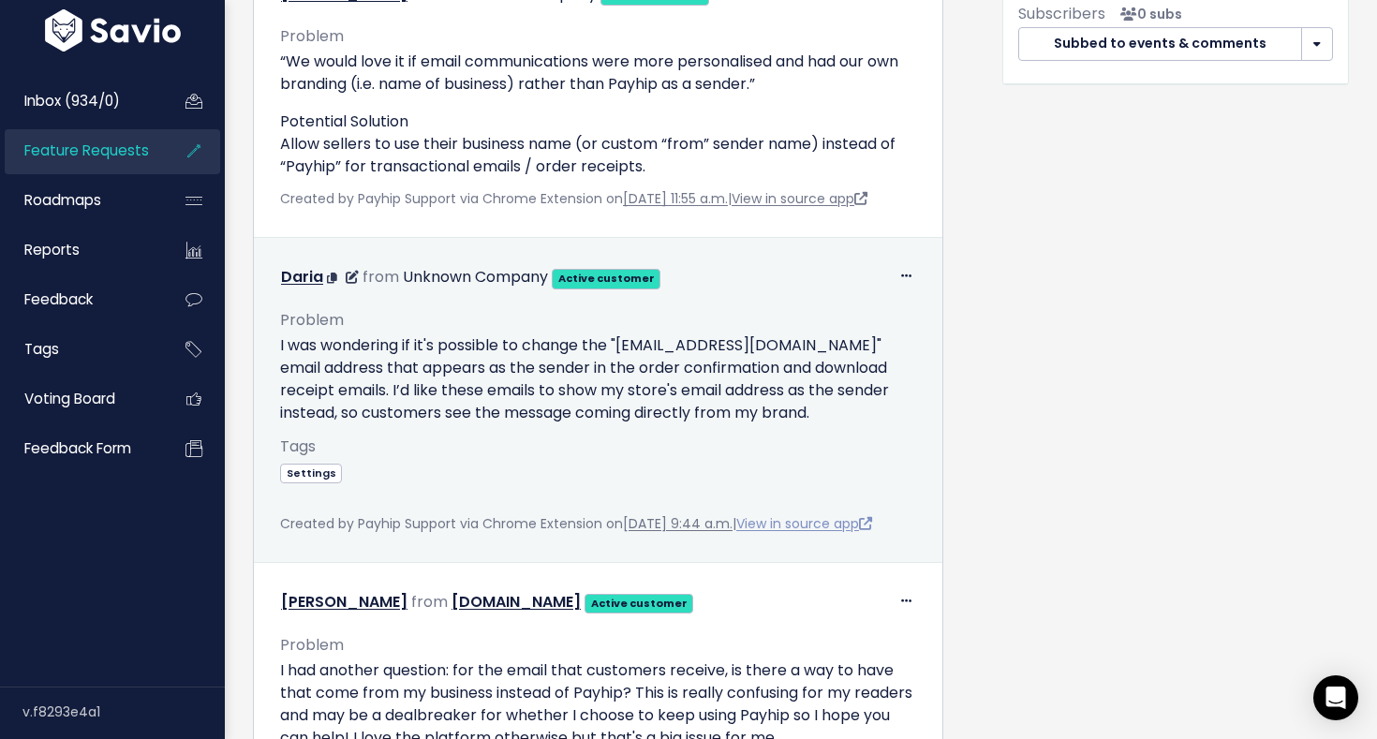  Describe the element at coordinates (598, 73) in the screenshot. I see `p: “We would love it if email communications were more personalised and had our own branding (i.e. n...` at that location.